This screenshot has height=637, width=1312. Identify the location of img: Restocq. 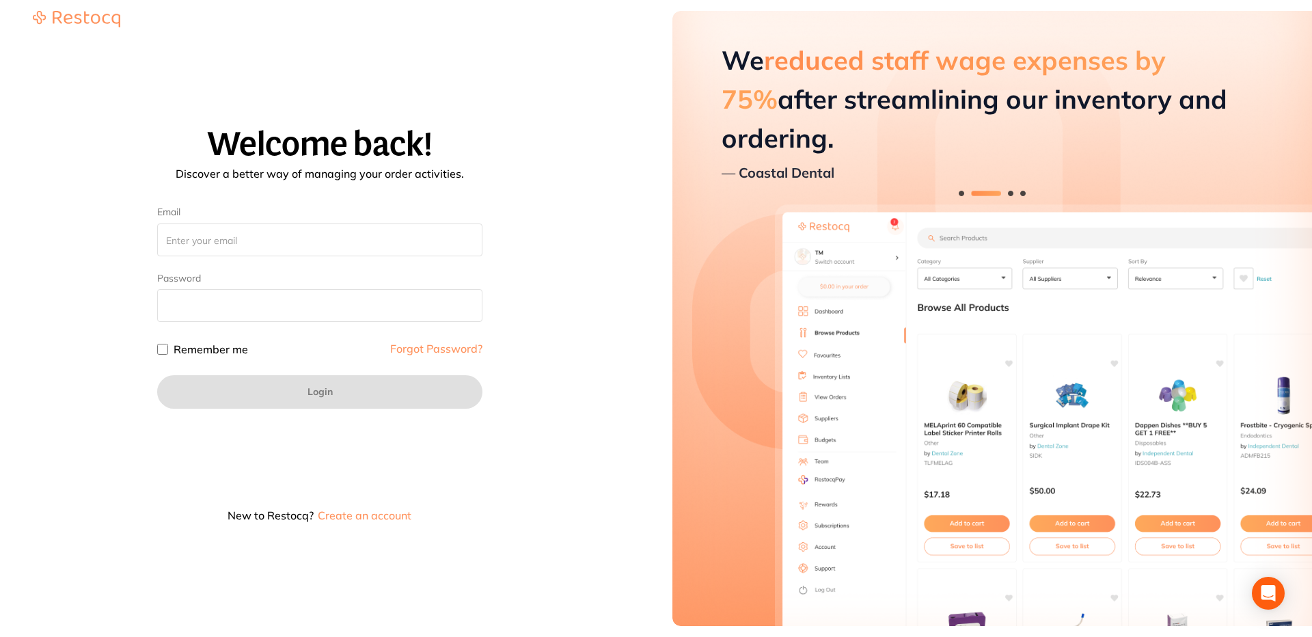
(77, 19).